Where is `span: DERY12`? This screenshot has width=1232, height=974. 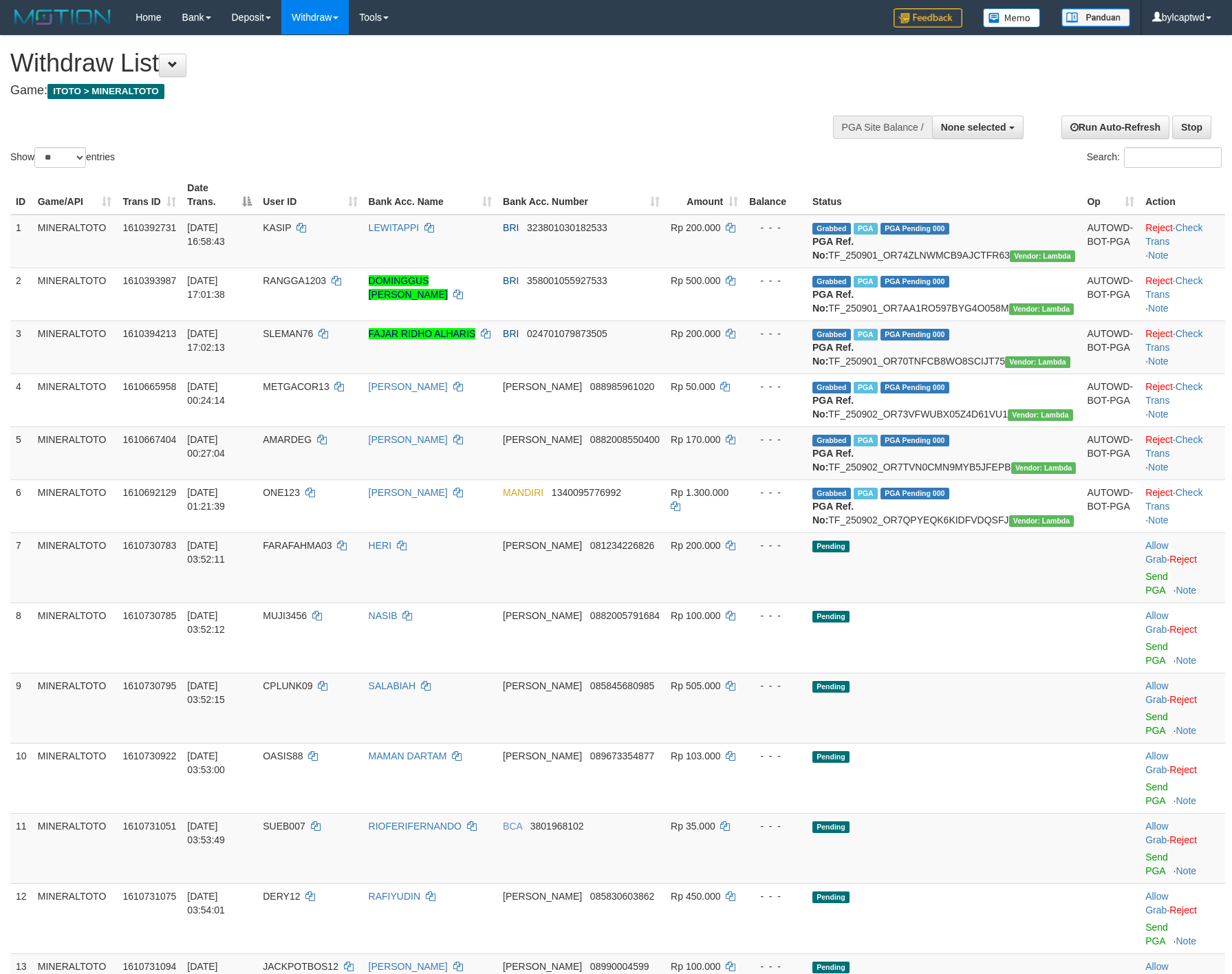
span: DERY12 is located at coordinates (282, 897).